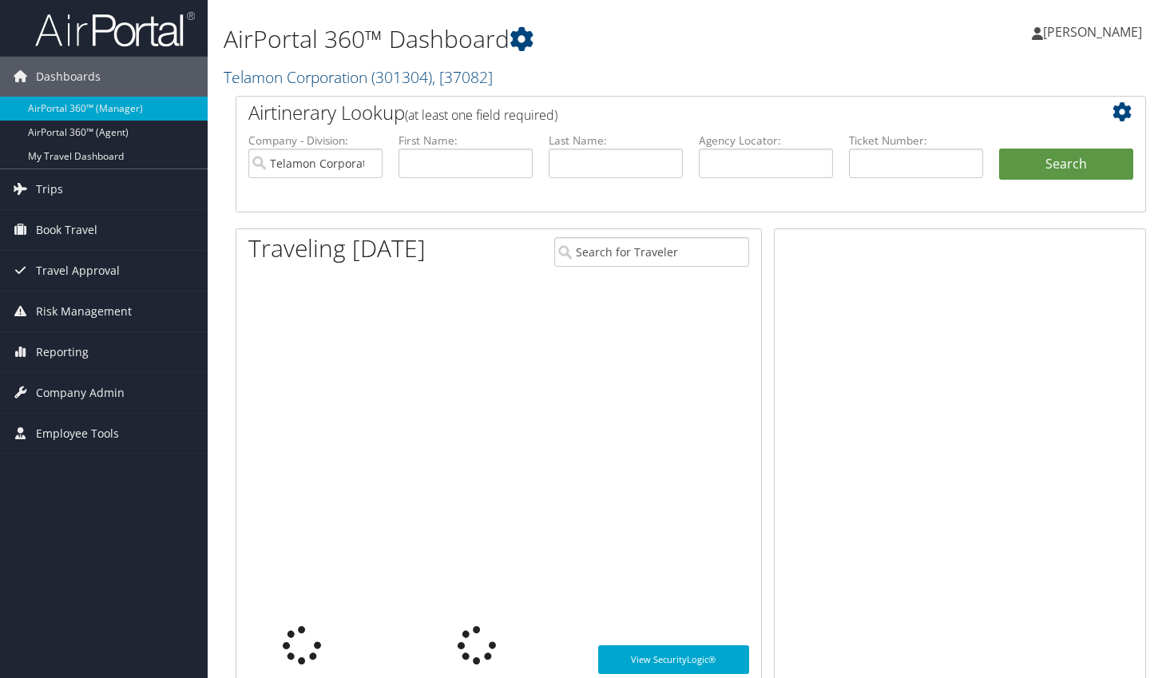 The width and height of the screenshot is (1174, 678). Describe the element at coordinates (463, 77) in the screenshot. I see `span: , [ 37082 ]` at that location.